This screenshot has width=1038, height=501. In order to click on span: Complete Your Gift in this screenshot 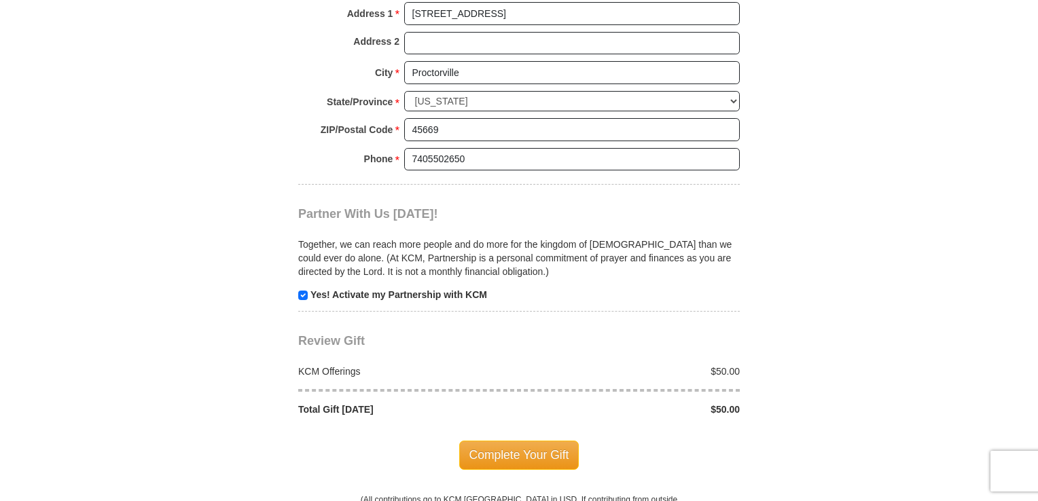, I will do `click(519, 455)`.